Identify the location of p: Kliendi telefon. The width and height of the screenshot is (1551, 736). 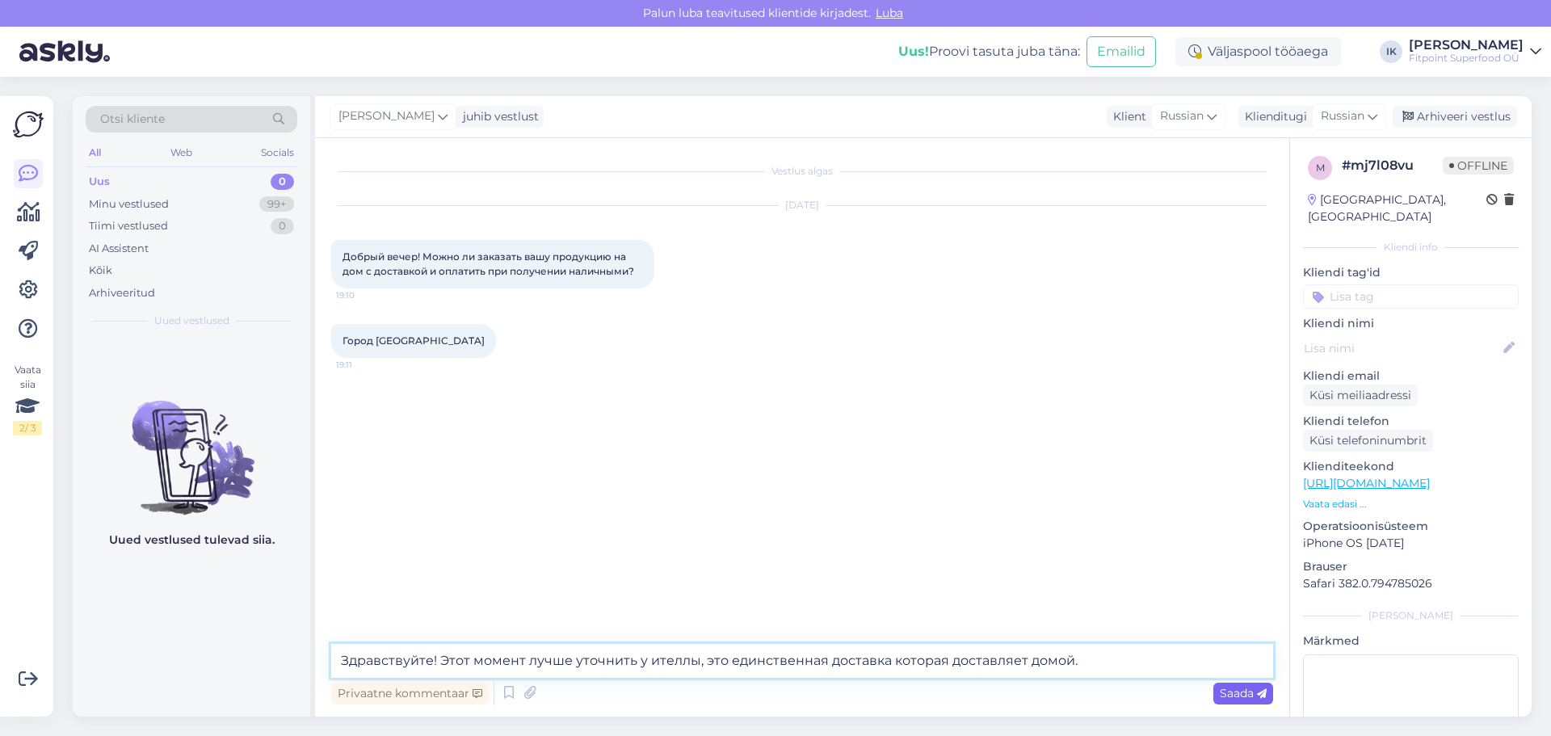
(1410, 421).